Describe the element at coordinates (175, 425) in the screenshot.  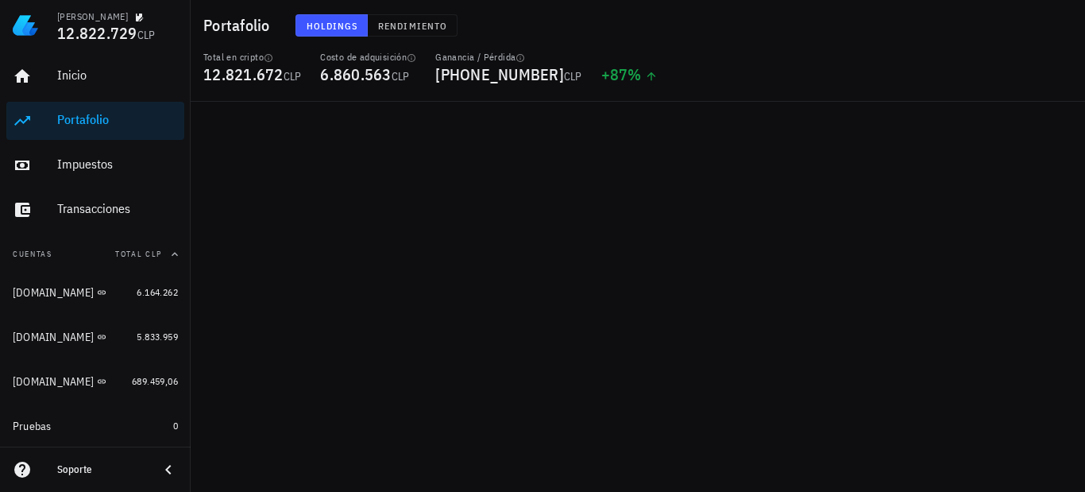
I see `span: 0` at that location.